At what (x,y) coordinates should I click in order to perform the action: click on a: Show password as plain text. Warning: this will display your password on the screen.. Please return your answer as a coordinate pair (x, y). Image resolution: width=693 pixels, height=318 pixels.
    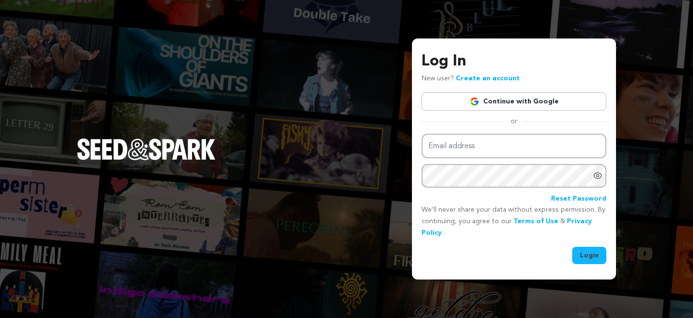
    Looking at the image, I should click on (598, 176).